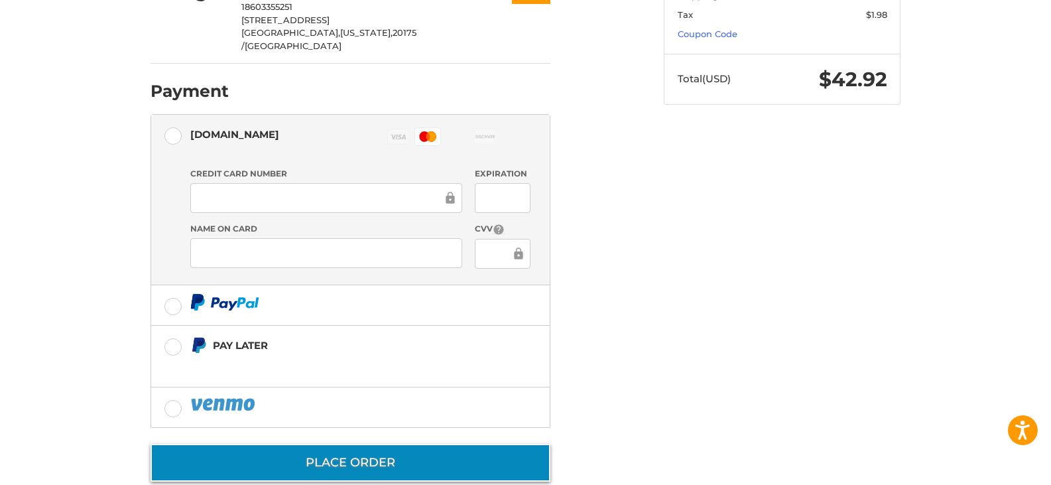 The image size is (1051, 485). Describe the element at coordinates (502, 174) in the screenshot. I see `label: Expiration` at that location.